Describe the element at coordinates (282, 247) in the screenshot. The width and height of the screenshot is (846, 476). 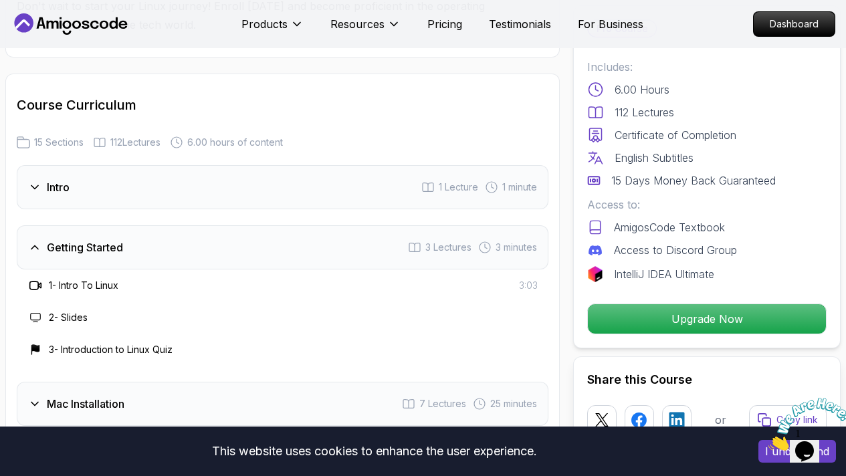
I see `button: Getting Started3 Lectures 3 minutes` at that location.